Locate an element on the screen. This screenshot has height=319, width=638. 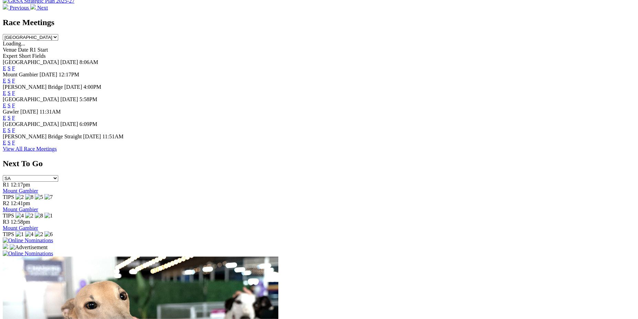
img: chevron-left-pager-white.svg is located at coordinates (6, 7).